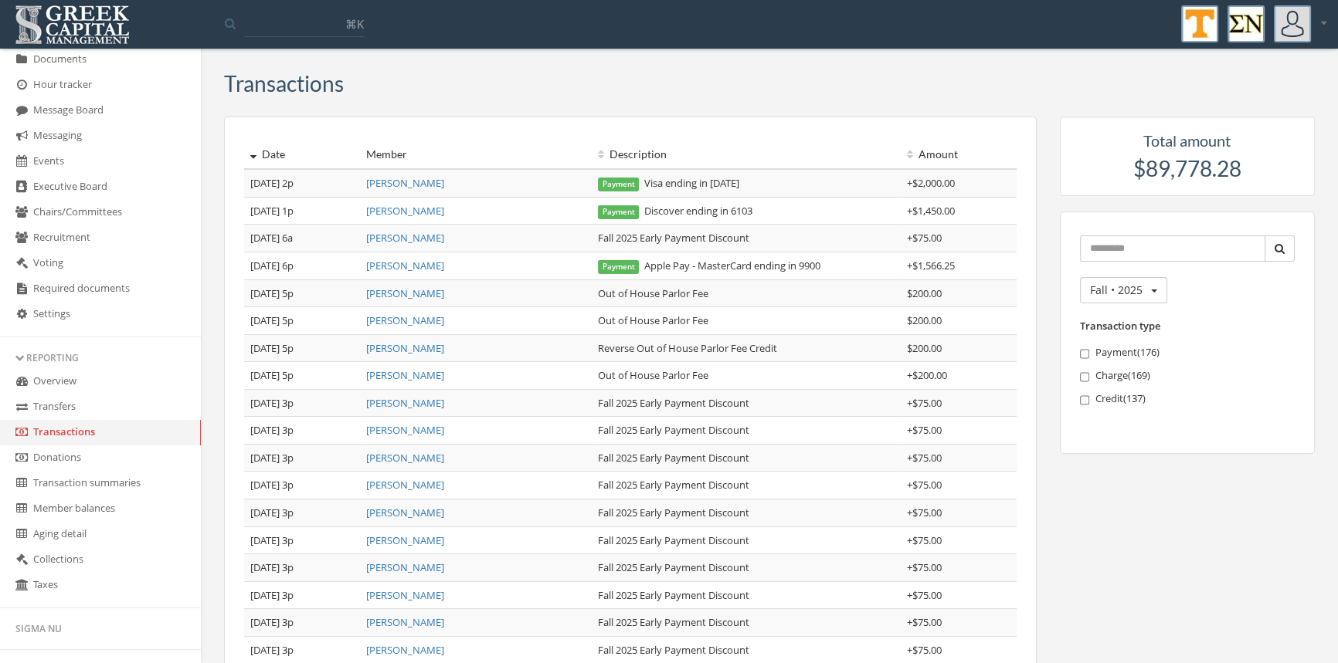 The height and width of the screenshot is (663, 1338). Describe the element at coordinates (1187, 376) in the screenshot. I see `label: Charge ( 169 )` at that location.